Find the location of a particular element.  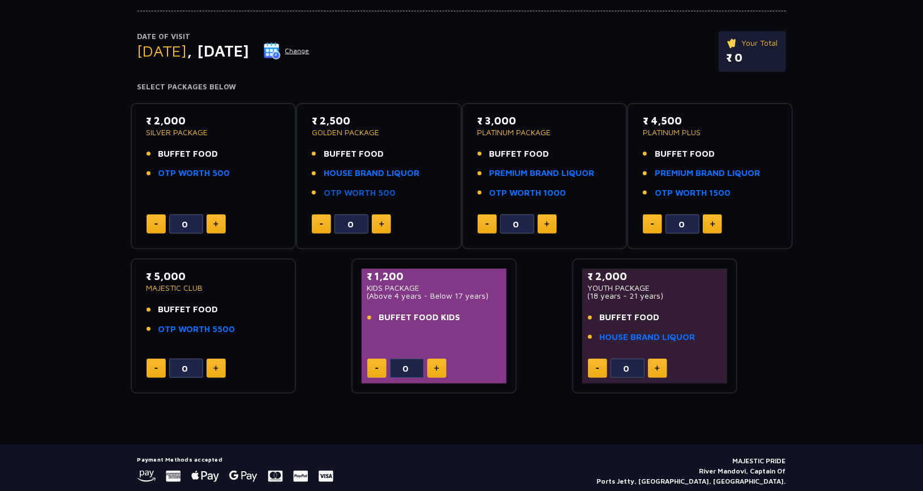

p: (Above 4 years - Below 17 years) is located at coordinates (434, 296).